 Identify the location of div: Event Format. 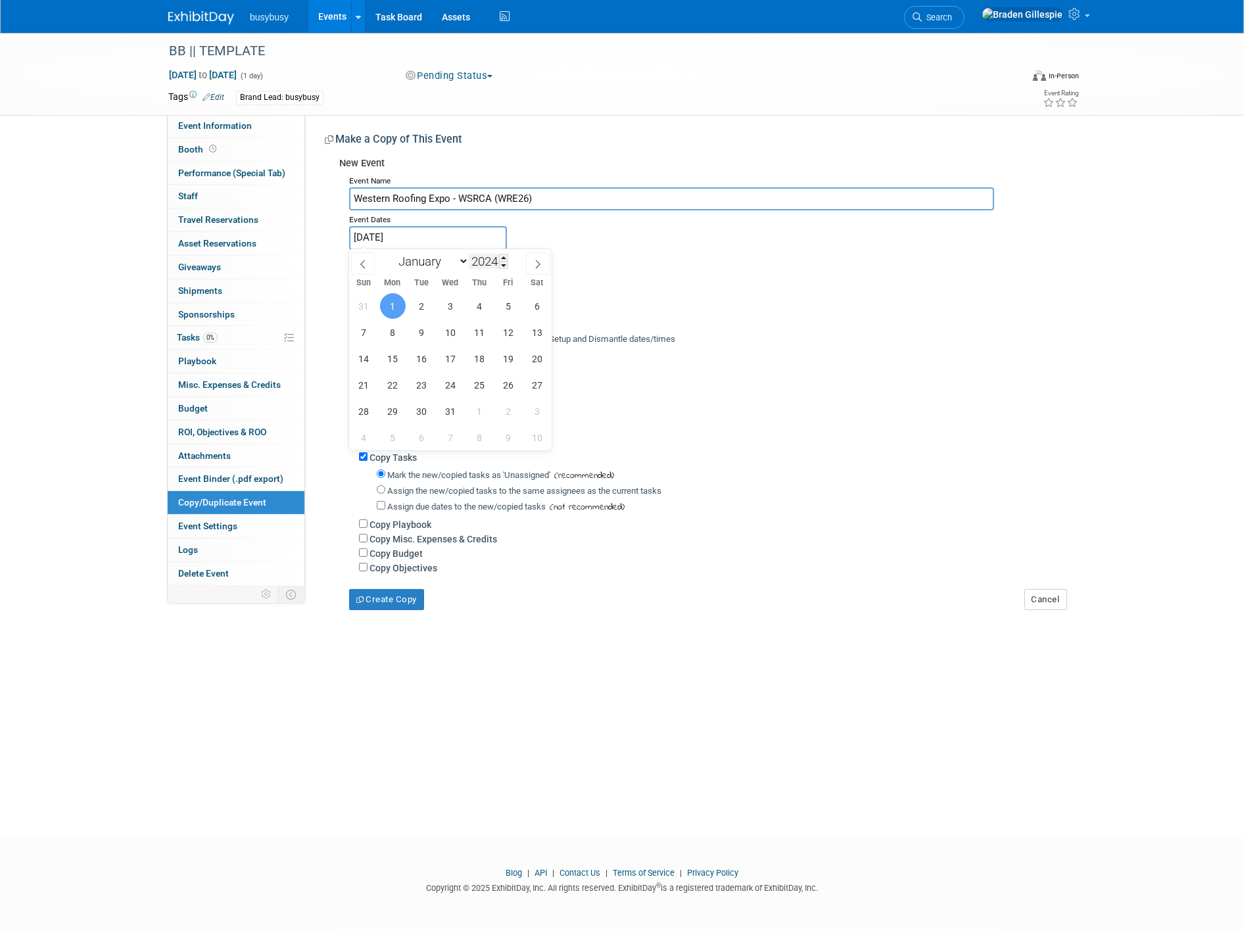
(1012, 78).